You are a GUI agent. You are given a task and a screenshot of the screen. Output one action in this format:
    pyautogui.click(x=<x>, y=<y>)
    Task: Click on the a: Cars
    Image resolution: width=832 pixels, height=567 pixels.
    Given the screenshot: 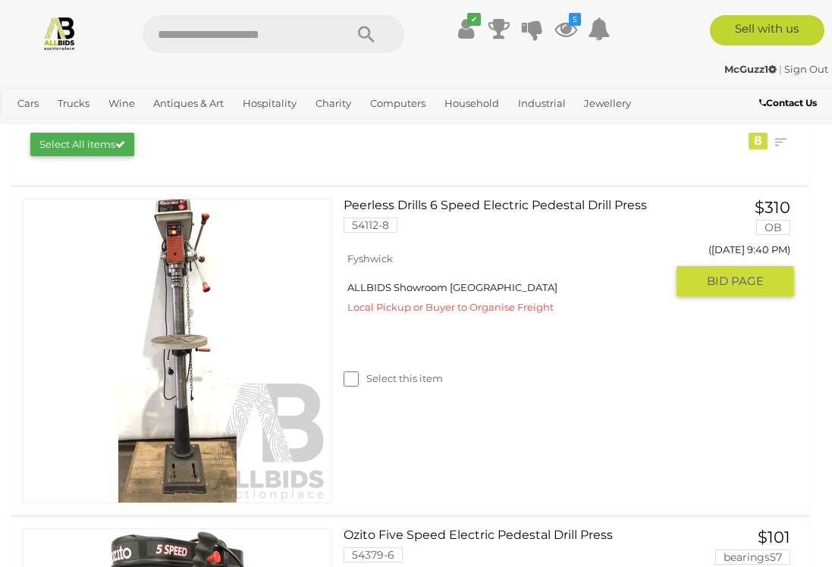 What is the action you would take?
    pyautogui.click(x=28, y=103)
    